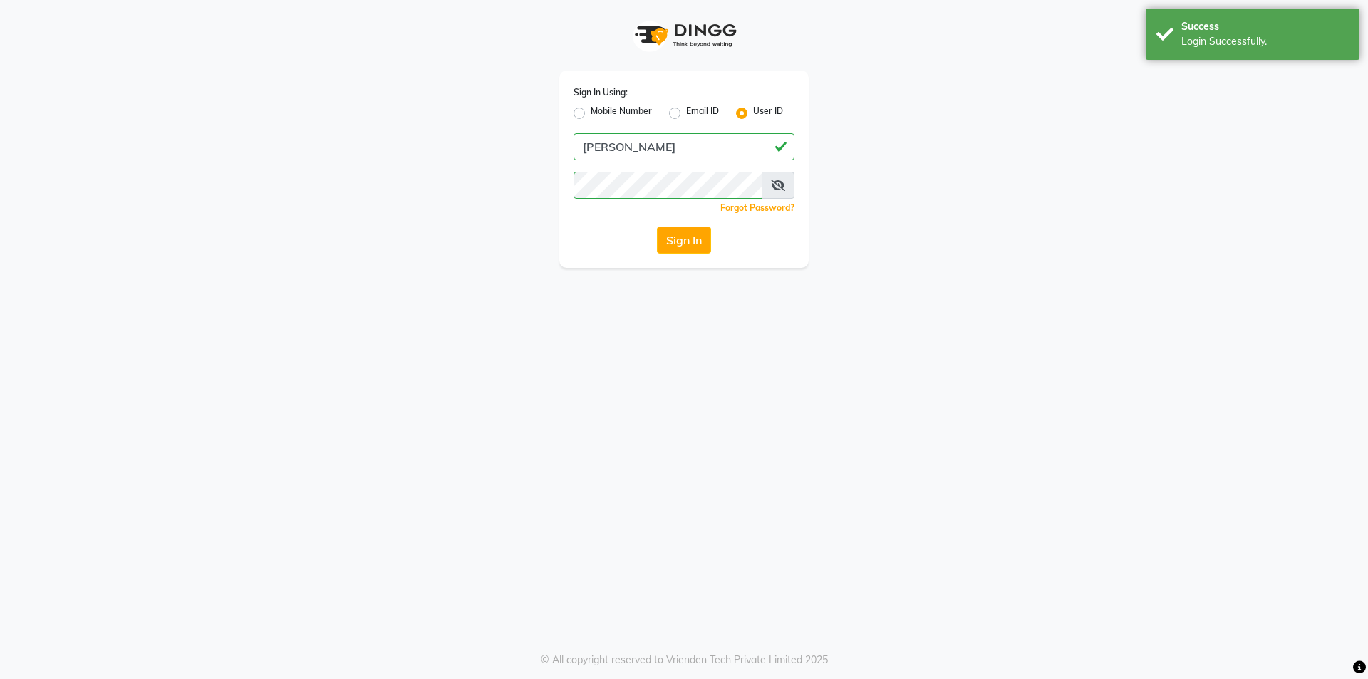 Image resolution: width=1368 pixels, height=679 pixels. I want to click on a: Forgot Password?, so click(757, 207).